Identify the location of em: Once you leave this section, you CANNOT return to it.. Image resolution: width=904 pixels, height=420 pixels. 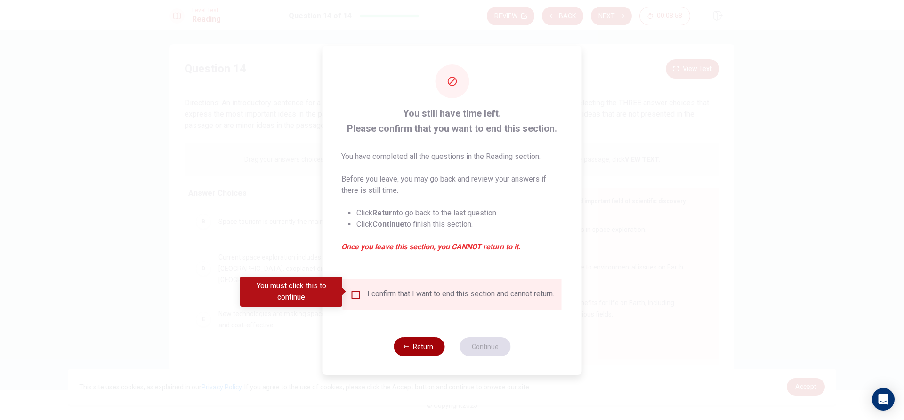
(452, 247).